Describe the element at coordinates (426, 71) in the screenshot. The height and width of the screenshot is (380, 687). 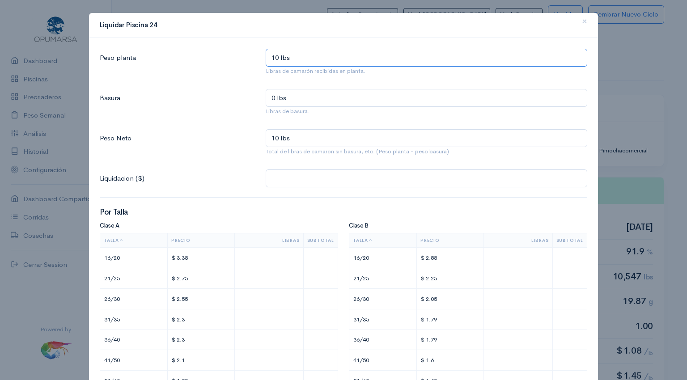
I see `small: Libras de camarón recibidas en planta.` at that location.